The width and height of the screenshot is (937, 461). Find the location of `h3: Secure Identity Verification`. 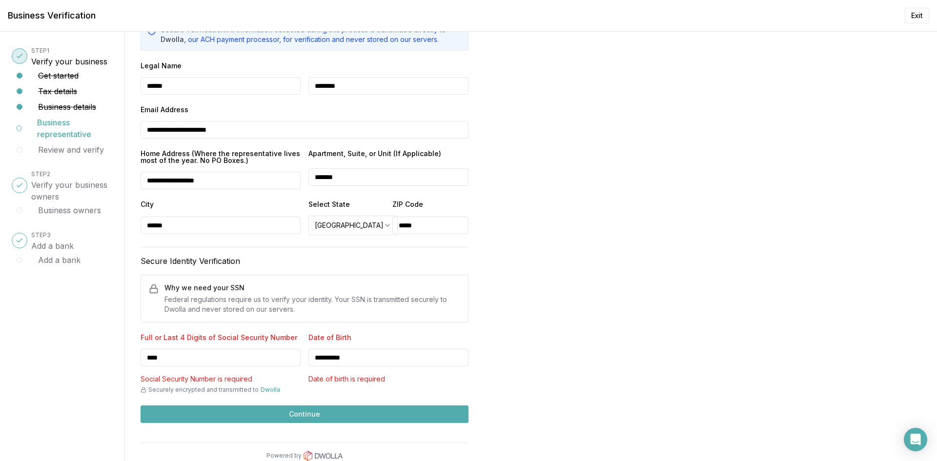

h3: Secure Identity Verification is located at coordinates (305, 261).